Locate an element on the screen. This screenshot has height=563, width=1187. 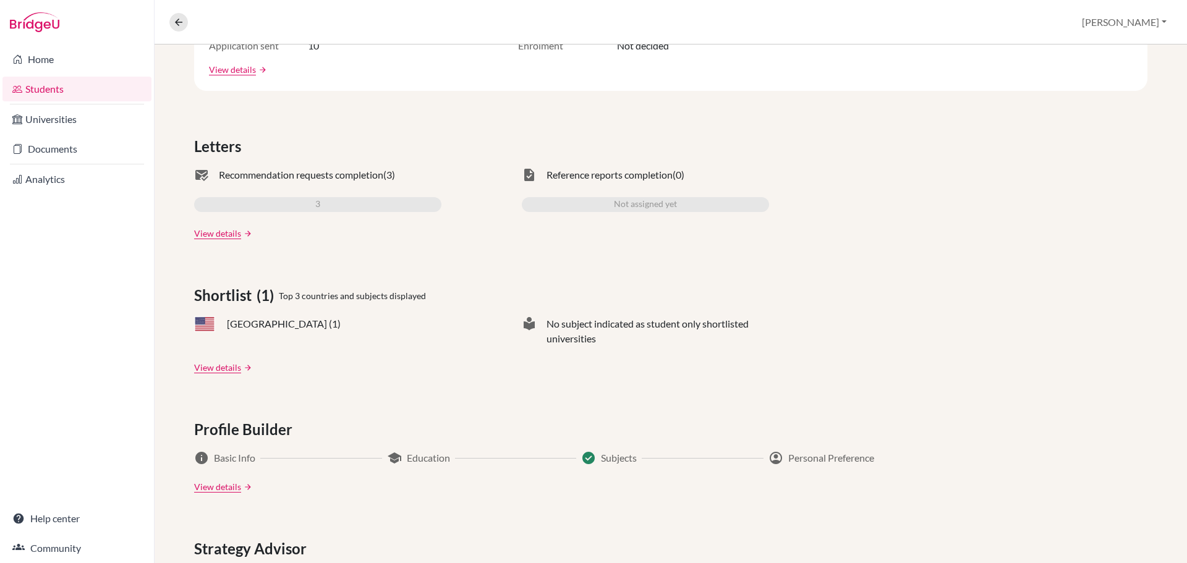
span: Shortlist is located at coordinates (225, 295).